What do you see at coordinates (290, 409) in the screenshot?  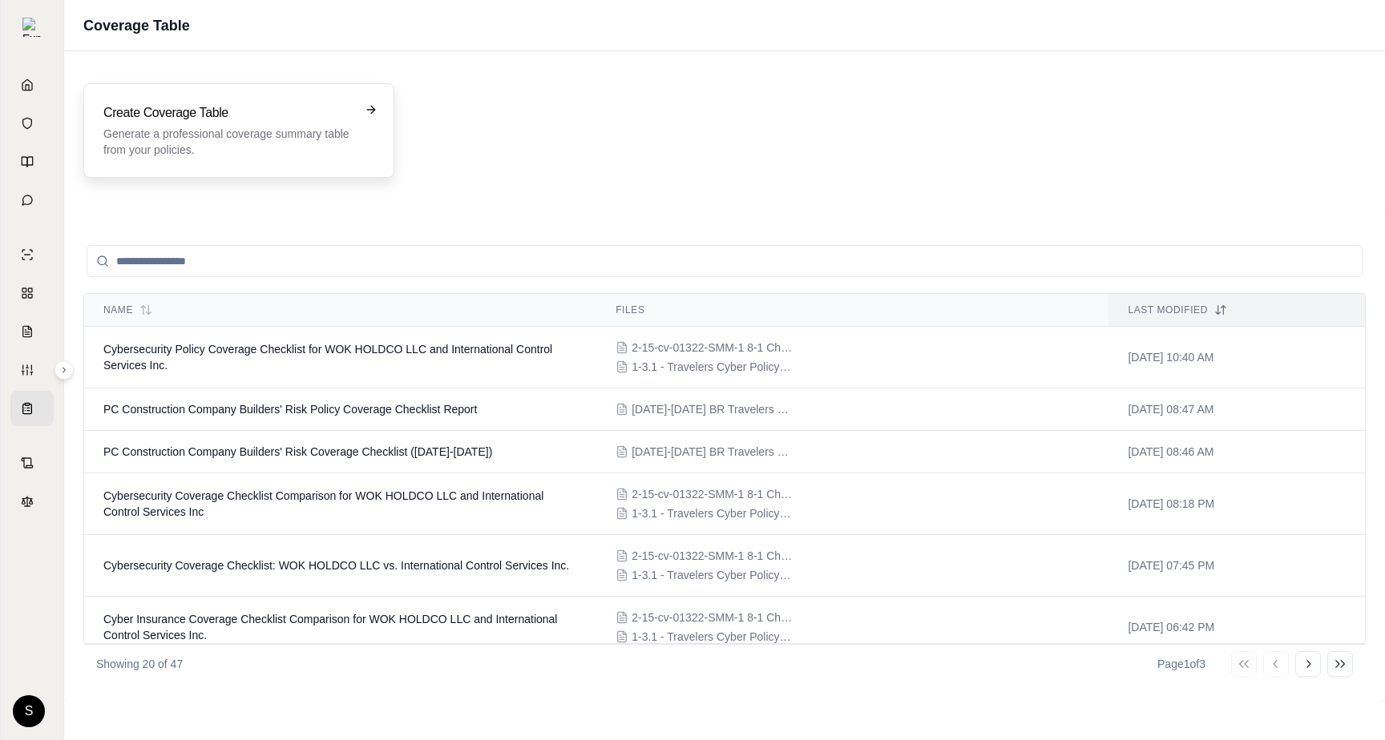 I see `span: PC Construction Company Builders' Risk Policy Coverage Checklist Report` at bounding box center [290, 409].